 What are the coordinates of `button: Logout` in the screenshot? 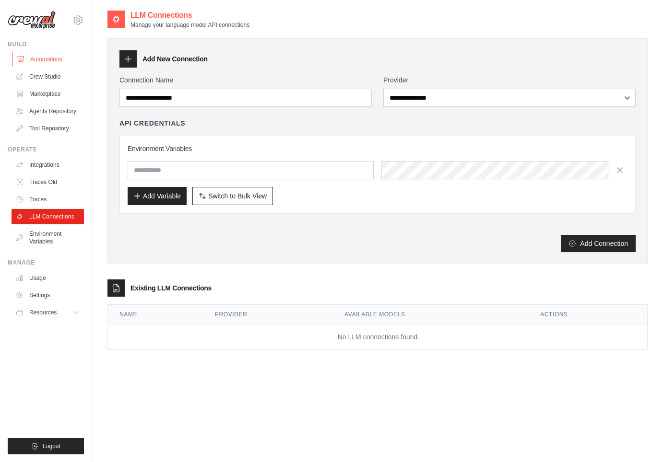 It's located at (46, 447).